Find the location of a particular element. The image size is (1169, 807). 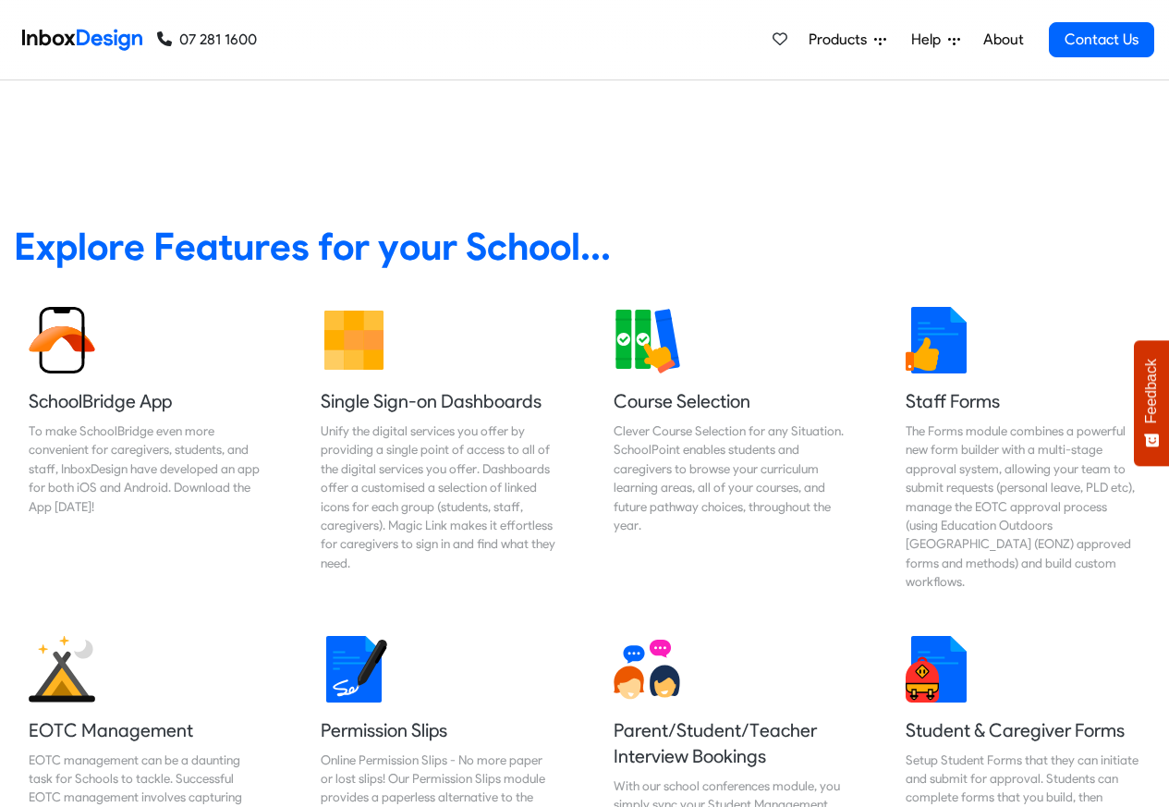

h5: Parent/Student/Teacher Interview Bookings is located at coordinates (731, 743).